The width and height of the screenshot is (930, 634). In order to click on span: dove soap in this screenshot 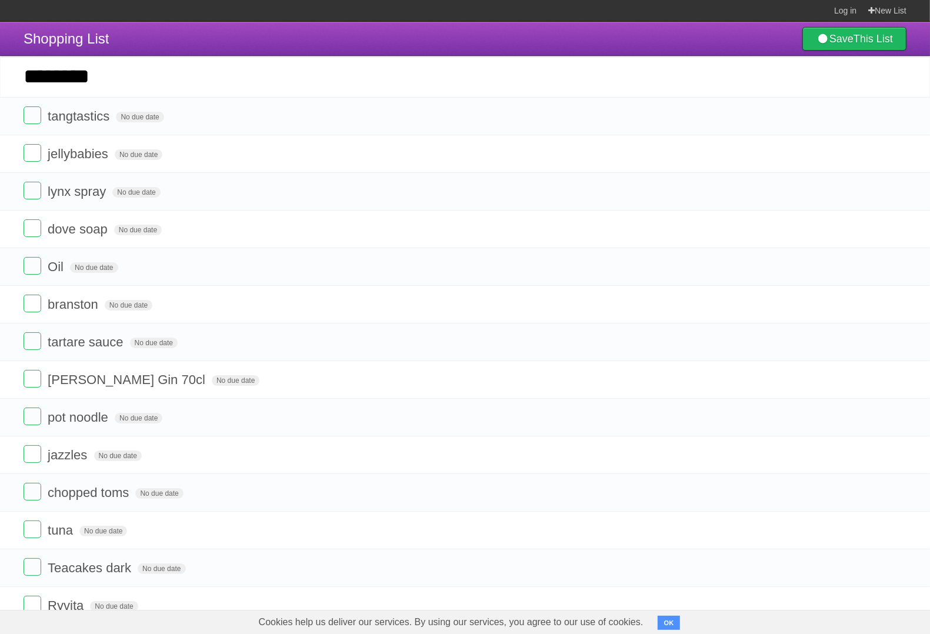, I will do `click(79, 229)`.